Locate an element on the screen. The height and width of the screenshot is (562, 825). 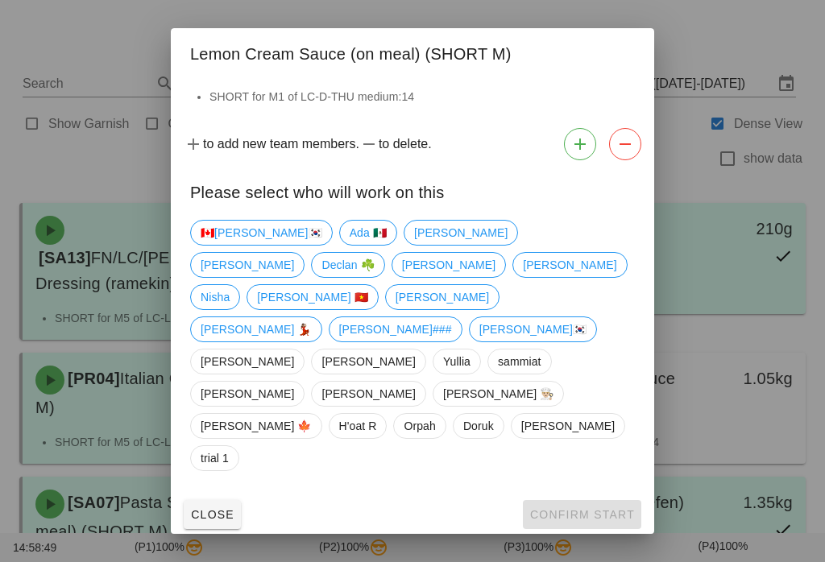
span: Doruk is located at coordinates (479, 426).